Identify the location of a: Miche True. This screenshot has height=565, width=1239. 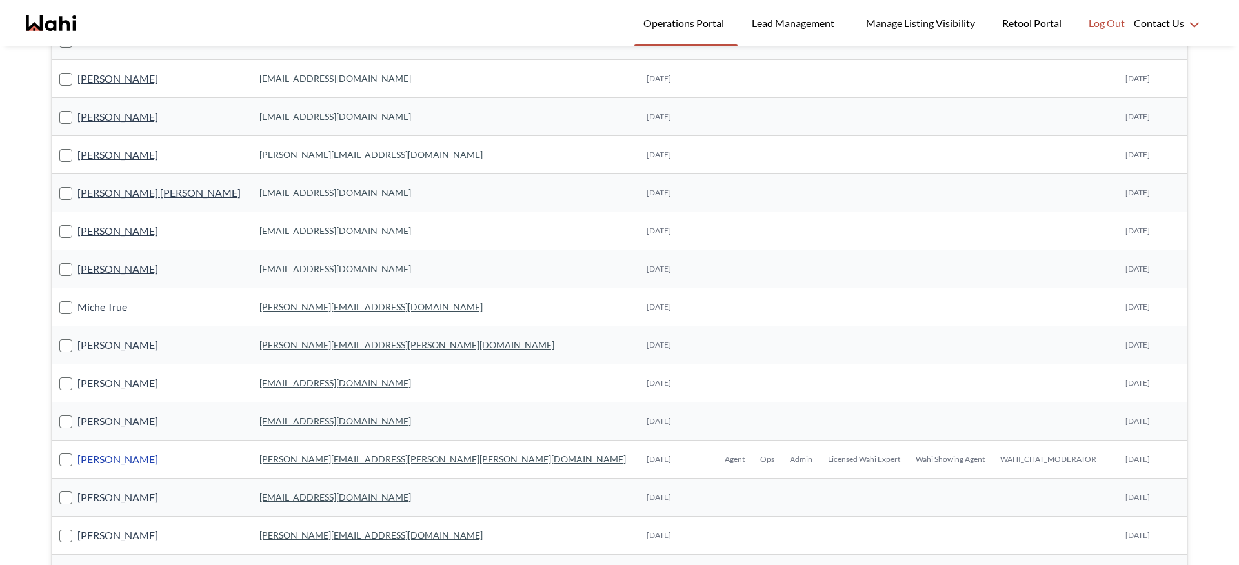
(102, 307).